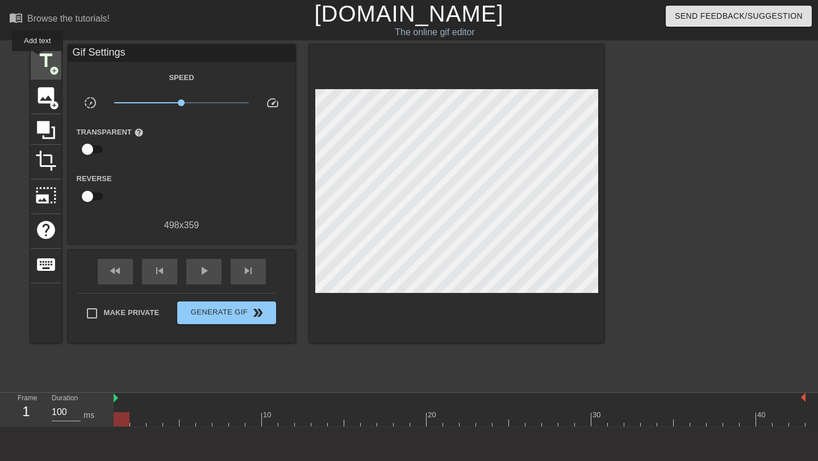  What do you see at coordinates (16, 18) in the screenshot?
I see `span: menu_book` at bounding box center [16, 18].